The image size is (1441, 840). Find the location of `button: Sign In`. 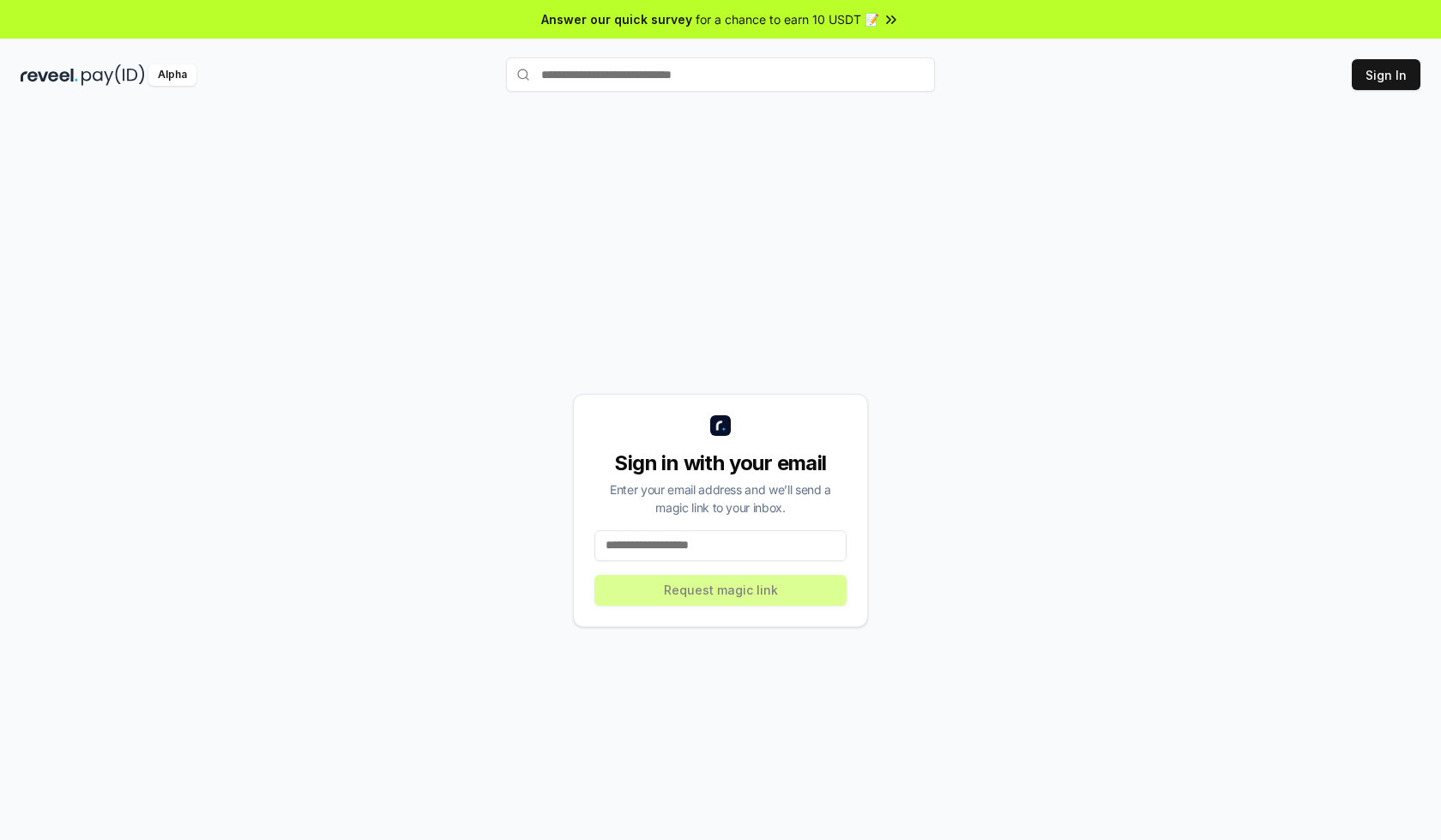

button: Sign In is located at coordinates (1387, 75).